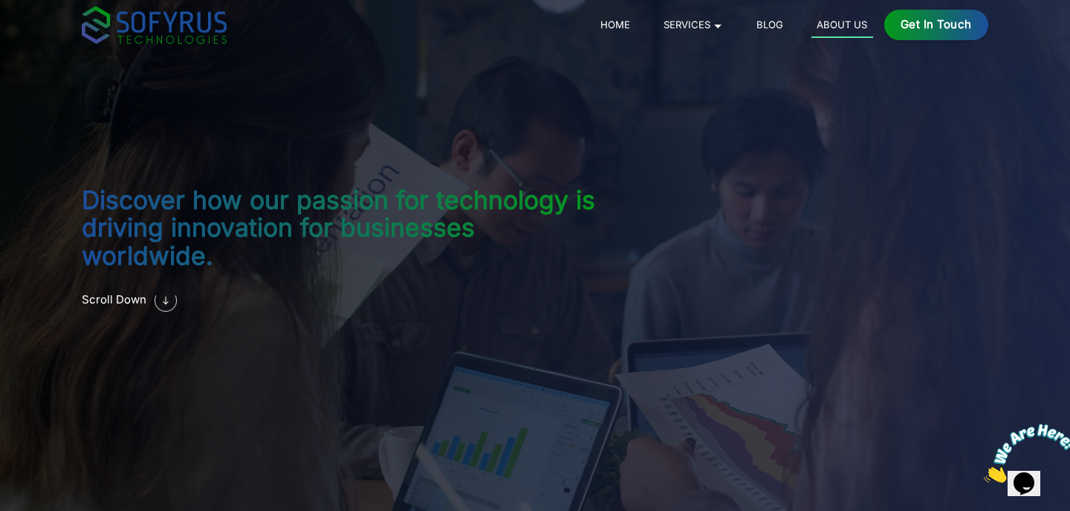 The height and width of the screenshot is (511, 1070). Describe the element at coordinates (770, 25) in the screenshot. I see `a: Blog` at that location.